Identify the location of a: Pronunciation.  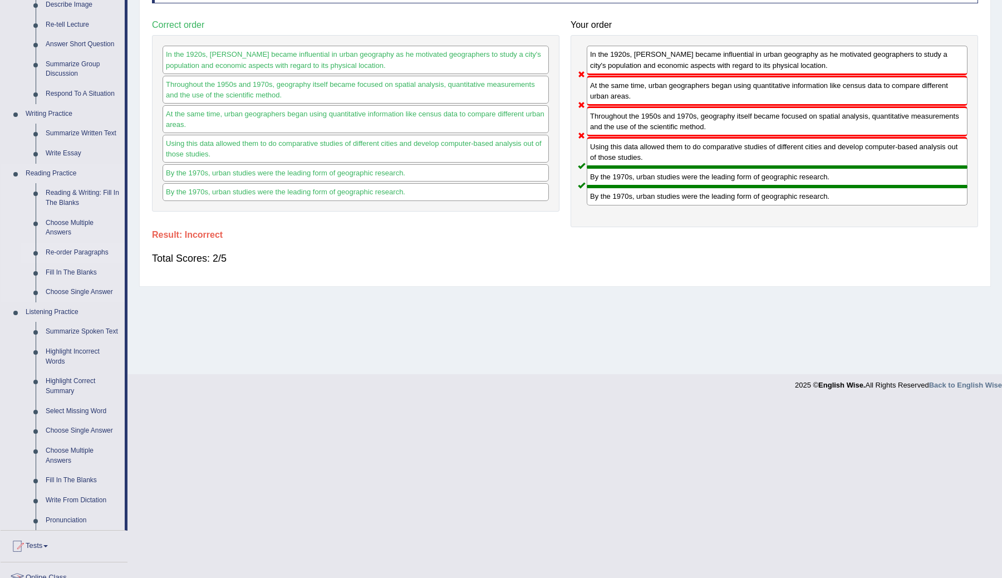
(82, 520).